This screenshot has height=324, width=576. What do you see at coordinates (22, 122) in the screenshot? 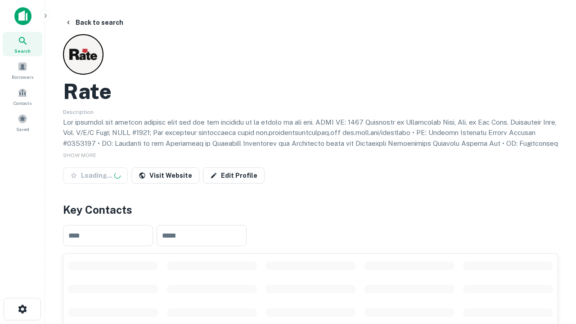
I see `a: Saved` at bounding box center [22, 122].